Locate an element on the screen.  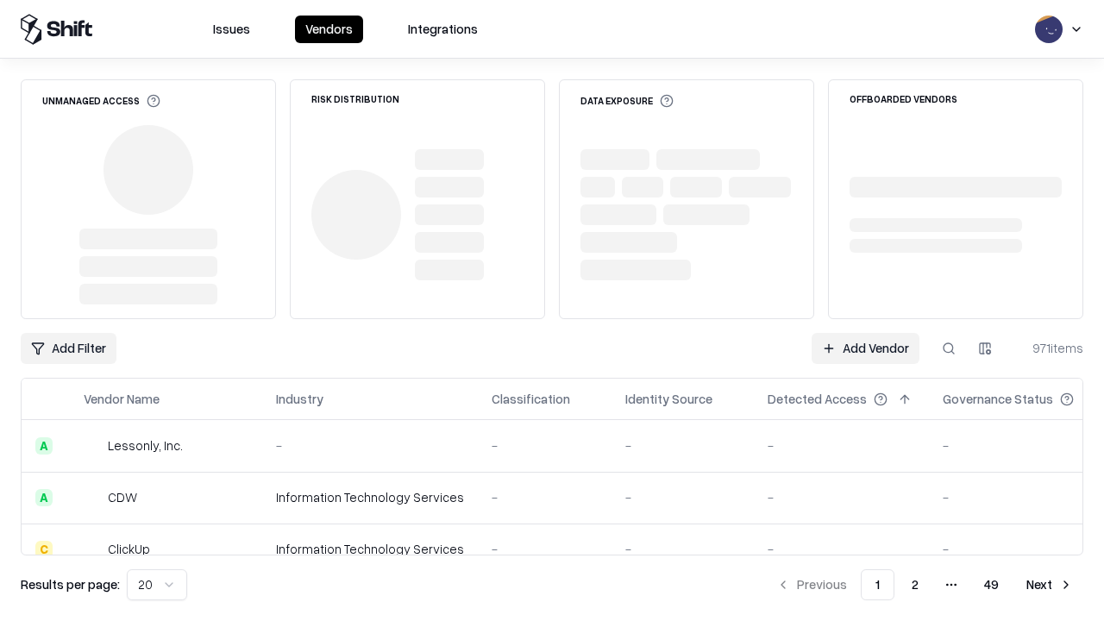
div: Industry is located at coordinates (299, 398).